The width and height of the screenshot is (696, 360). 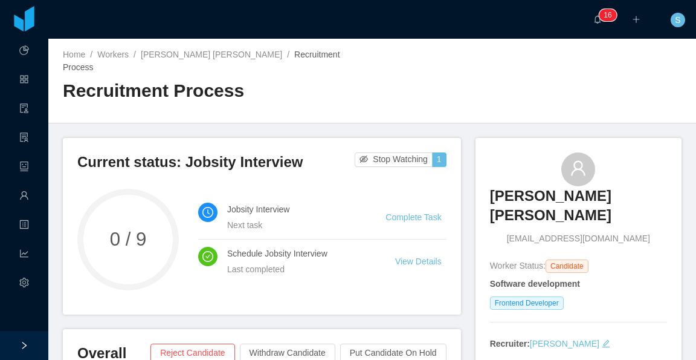 I want to click on i: icon: plus, so click(x=636, y=19).